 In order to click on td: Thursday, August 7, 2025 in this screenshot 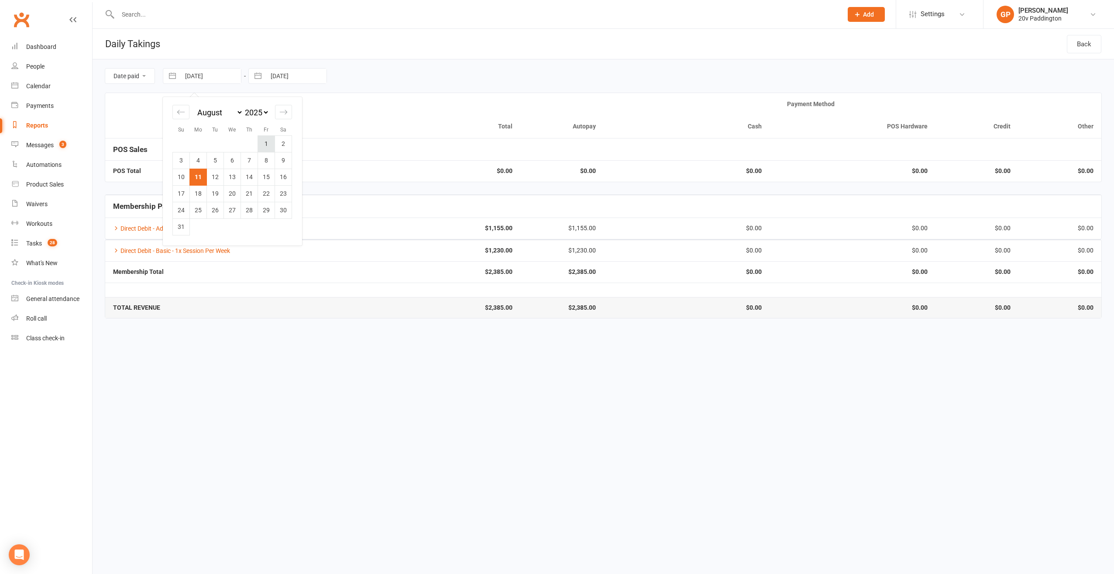, I will do `click(249, 160)`.